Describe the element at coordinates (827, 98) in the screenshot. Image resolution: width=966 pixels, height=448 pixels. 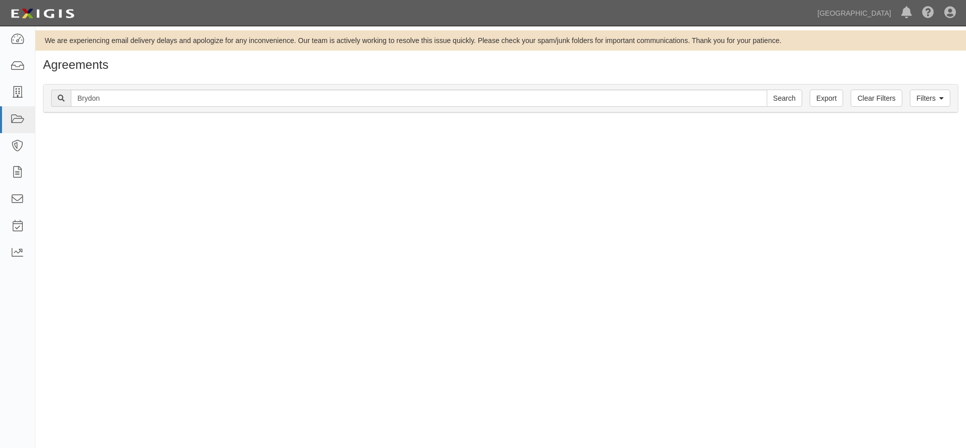
I see `a: Export` at that location.